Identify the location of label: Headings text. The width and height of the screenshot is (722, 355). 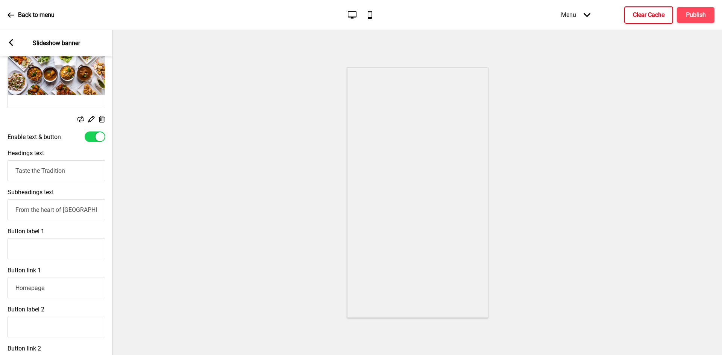
(26, 153).